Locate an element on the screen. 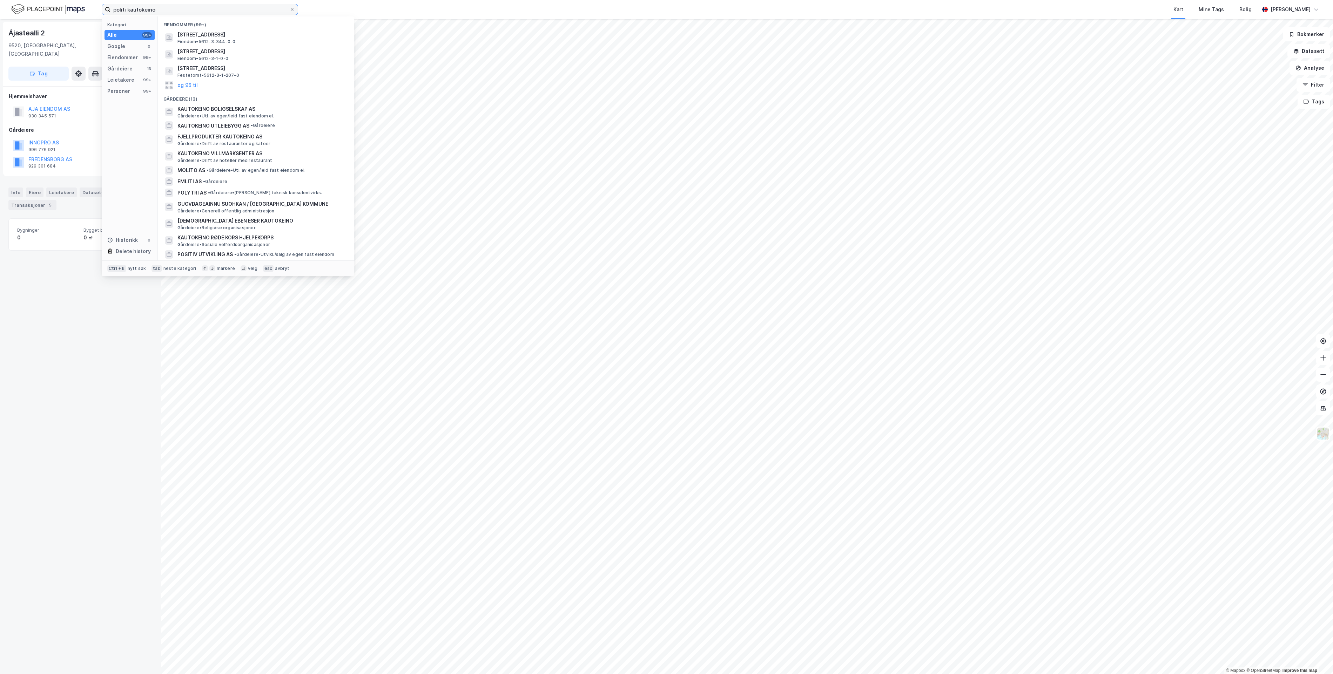  img: Z is located at coordinates (1323, 434).